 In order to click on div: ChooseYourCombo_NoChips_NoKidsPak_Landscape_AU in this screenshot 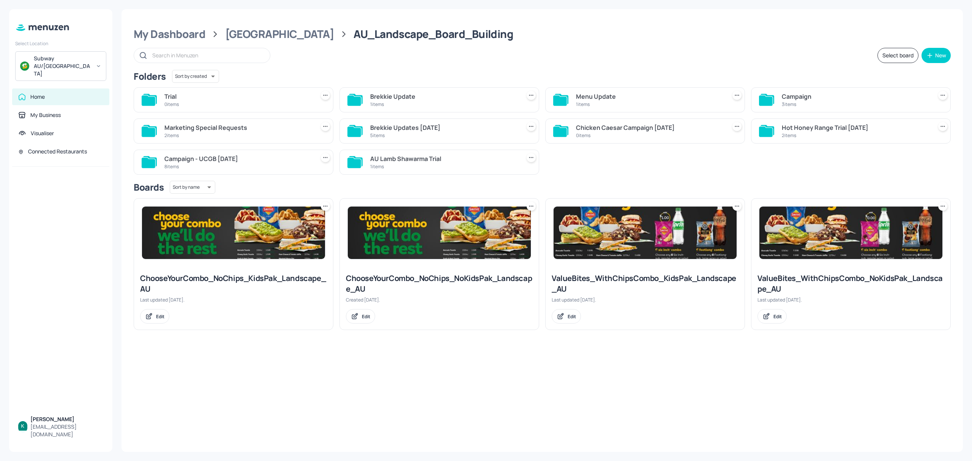, I will do `click(439, 284)`.